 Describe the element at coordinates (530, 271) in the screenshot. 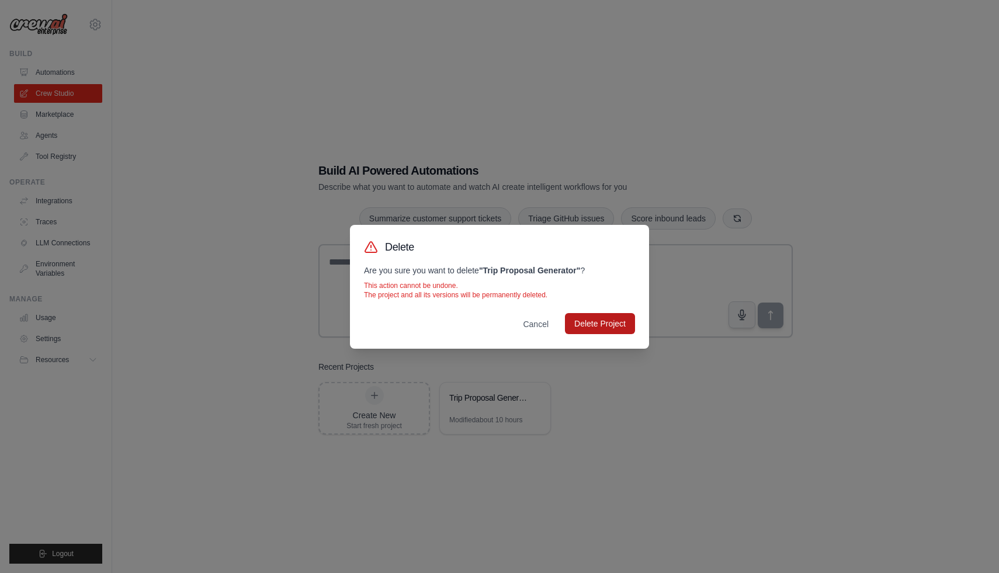

I see `strong: " Trip Proposal Generator "` at that location.